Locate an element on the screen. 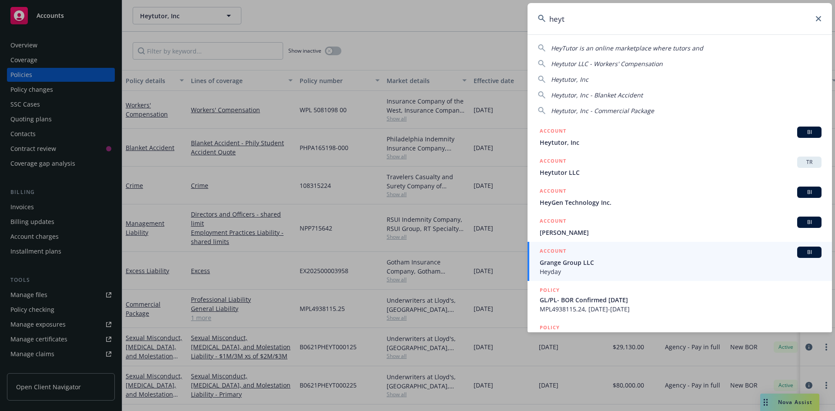 Image resolution: width=835 pixels, height=411 pixels. span: TR is located at coordinates (809, 162).